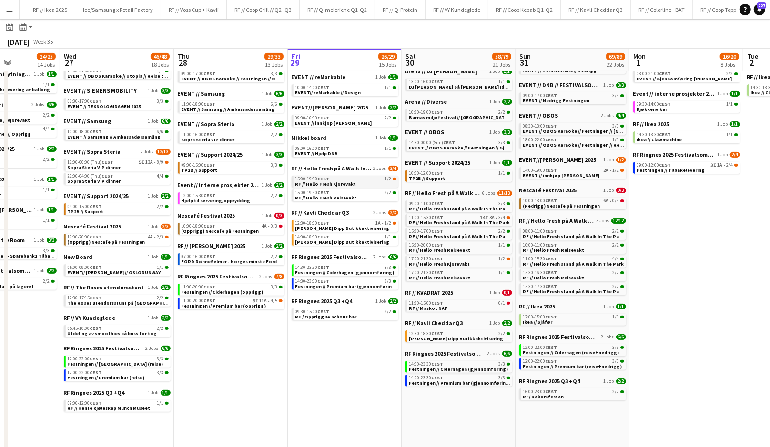 This screenshot has width=770, height=447. What do you see at coordinates (150, 163) in the screenshot?
I see `span: 13A` at bounding box center [150, 163].